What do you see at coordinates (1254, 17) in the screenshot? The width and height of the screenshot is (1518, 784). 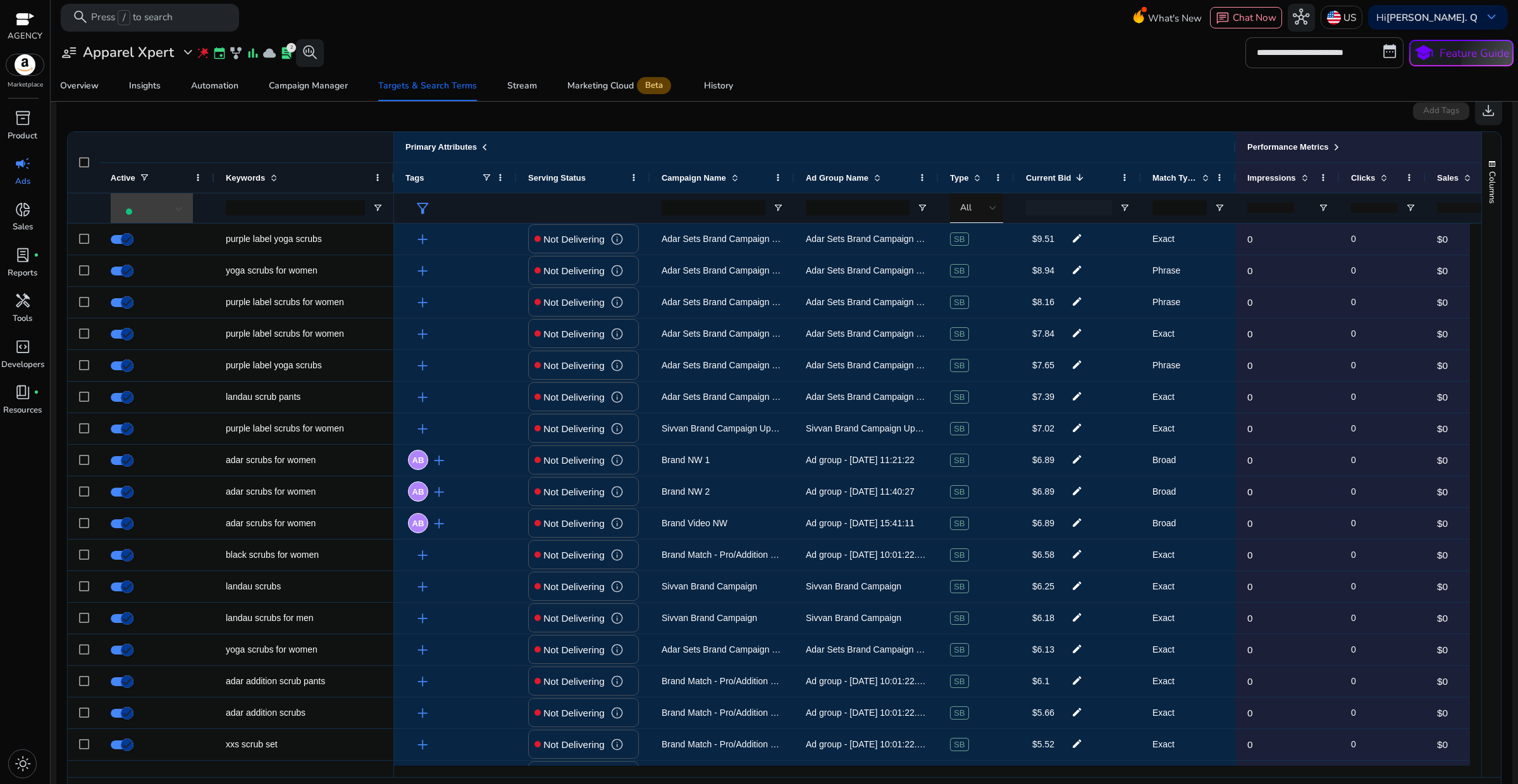 I see `span: Chat Now` at bounding box center [1254, 17].